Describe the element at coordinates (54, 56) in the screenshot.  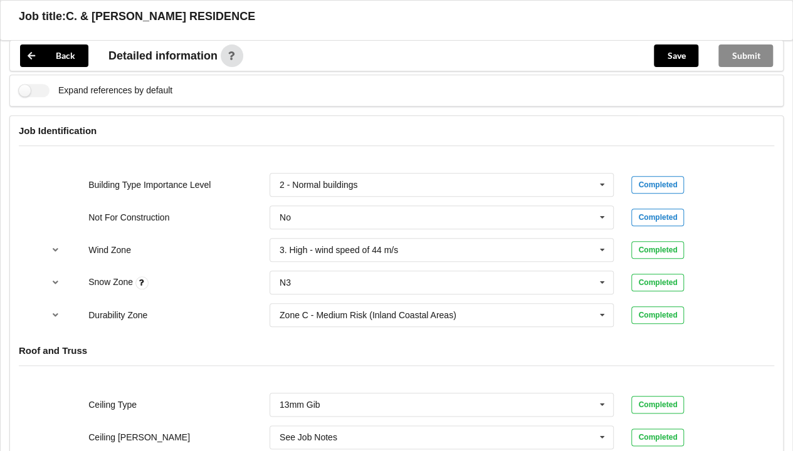
I see `button: Back` at that location.